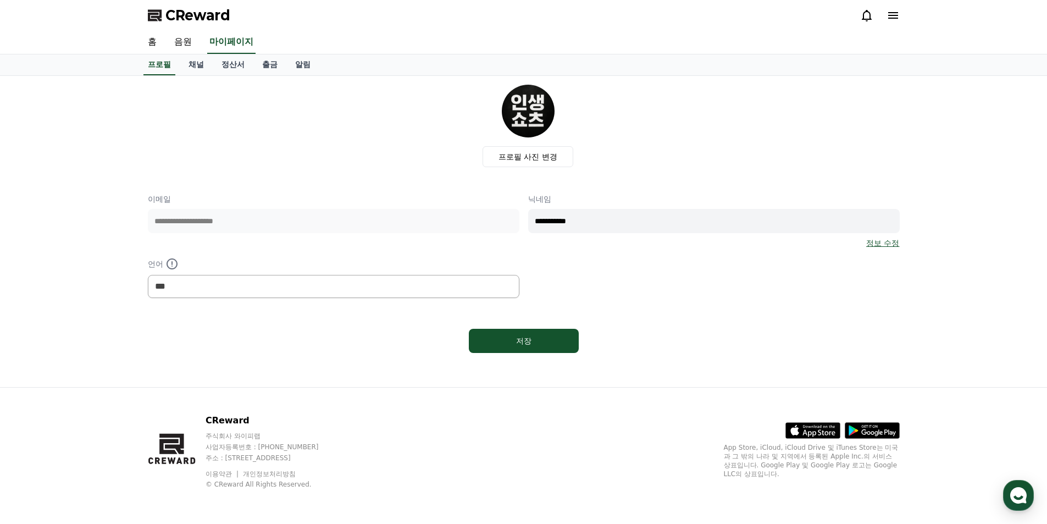  Describe the element at coordinates (273, 484) in the screenshot. I see `p: © CReward All Rights Reserved.` at that location.